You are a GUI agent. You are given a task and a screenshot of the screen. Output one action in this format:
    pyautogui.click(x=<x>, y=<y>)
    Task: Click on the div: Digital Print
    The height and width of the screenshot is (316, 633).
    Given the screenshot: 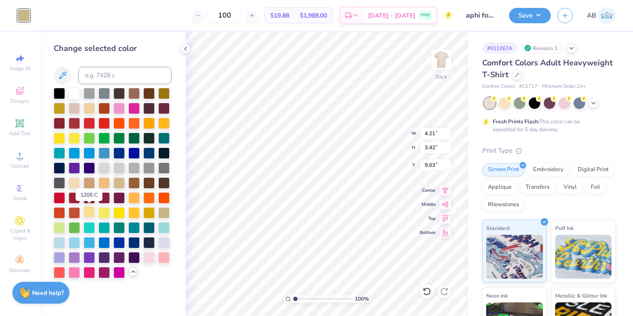 What is the action you would take?
    pyautogui.click(x=593, y=170)
    